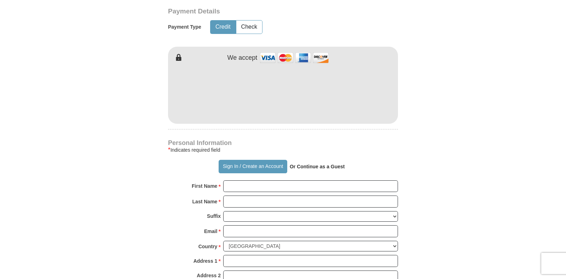 Image resolution: width=566 pixels, height=279 pixels. I want to click on strong: Email, so click(210, 231).